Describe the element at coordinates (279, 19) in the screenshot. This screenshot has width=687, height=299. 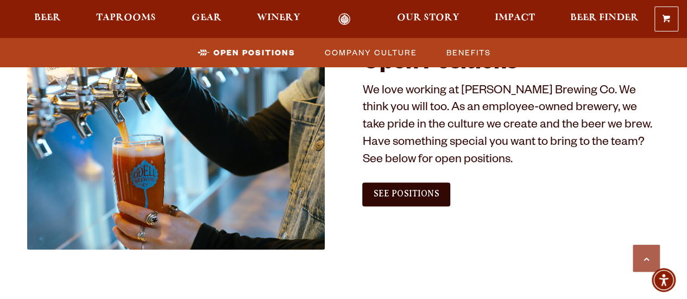
I see `a: Winery` at that location.